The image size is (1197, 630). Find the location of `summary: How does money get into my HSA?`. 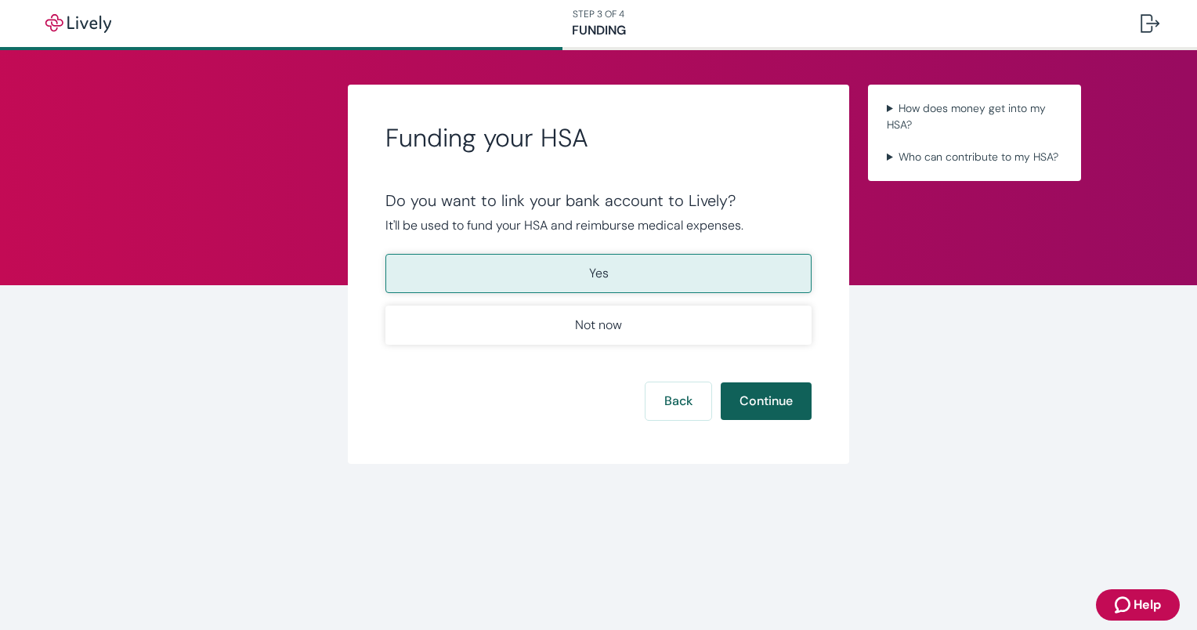

summary: How does money get into my HSA? is located at coordinates (975, 117).